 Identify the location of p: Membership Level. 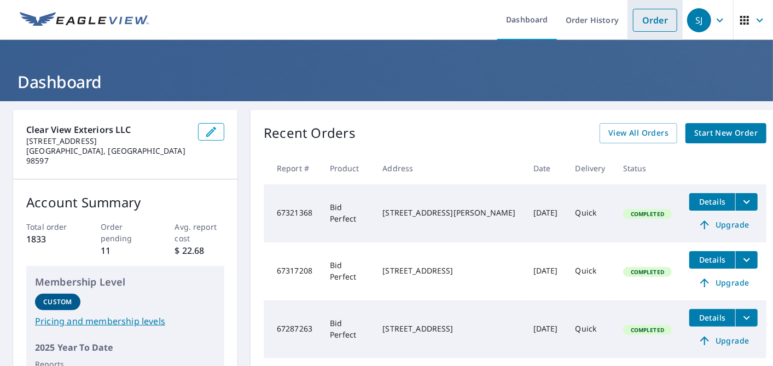
(125, 282).